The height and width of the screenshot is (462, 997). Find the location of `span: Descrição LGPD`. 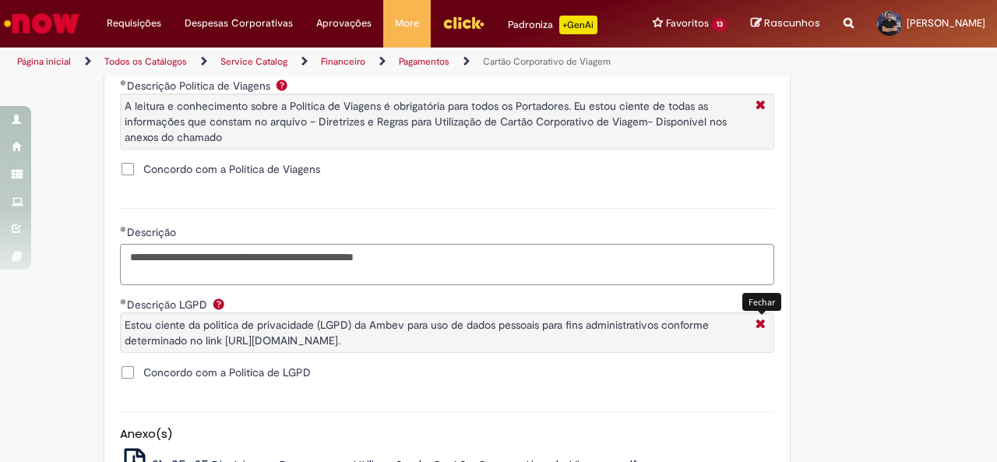

span: Descrição LGPD is located at coordinates (168, 305).